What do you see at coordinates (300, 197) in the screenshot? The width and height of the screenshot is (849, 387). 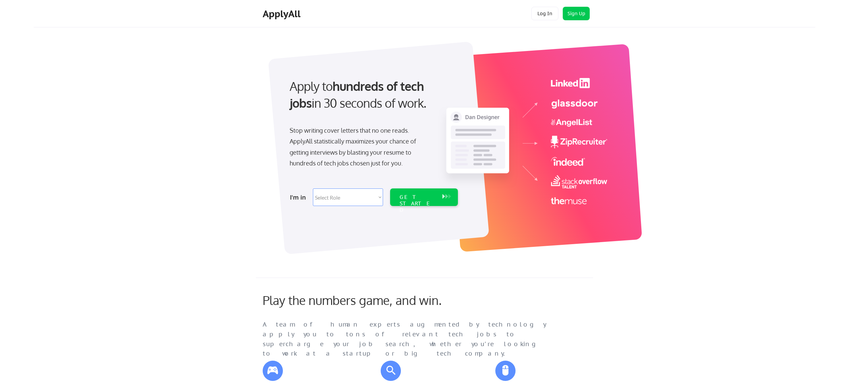 I see `div: I'm in` at bounding box center [300, 197].